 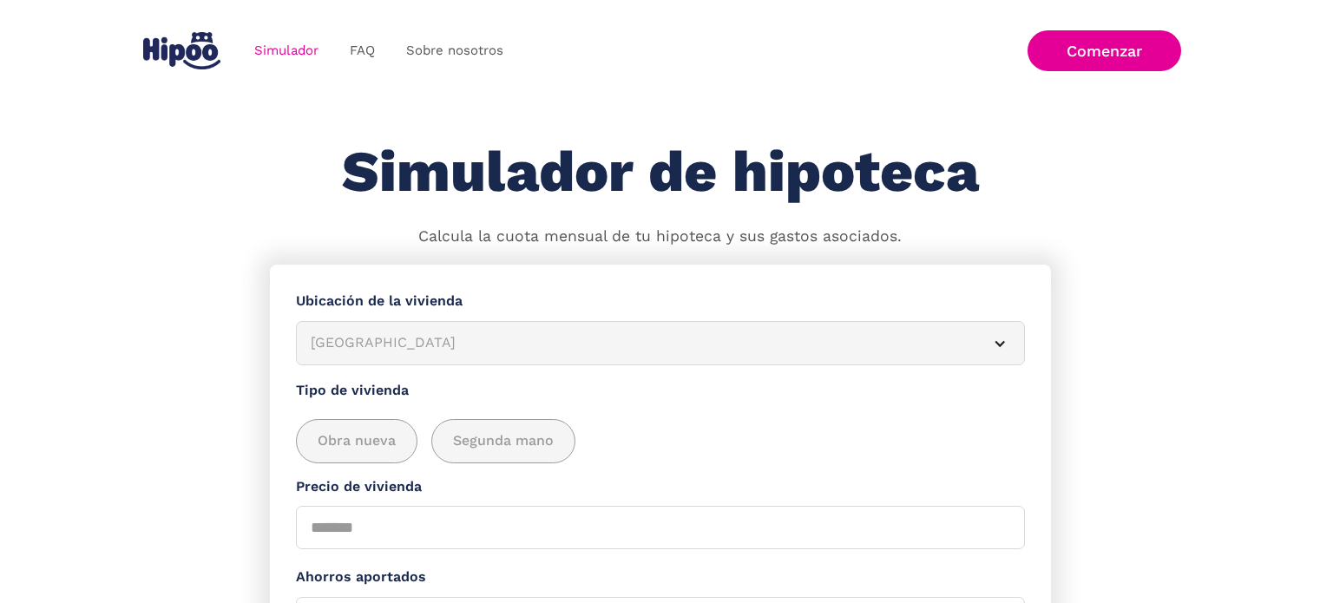 I want to click on span: Segunda mano, so click(x=503, y=441).